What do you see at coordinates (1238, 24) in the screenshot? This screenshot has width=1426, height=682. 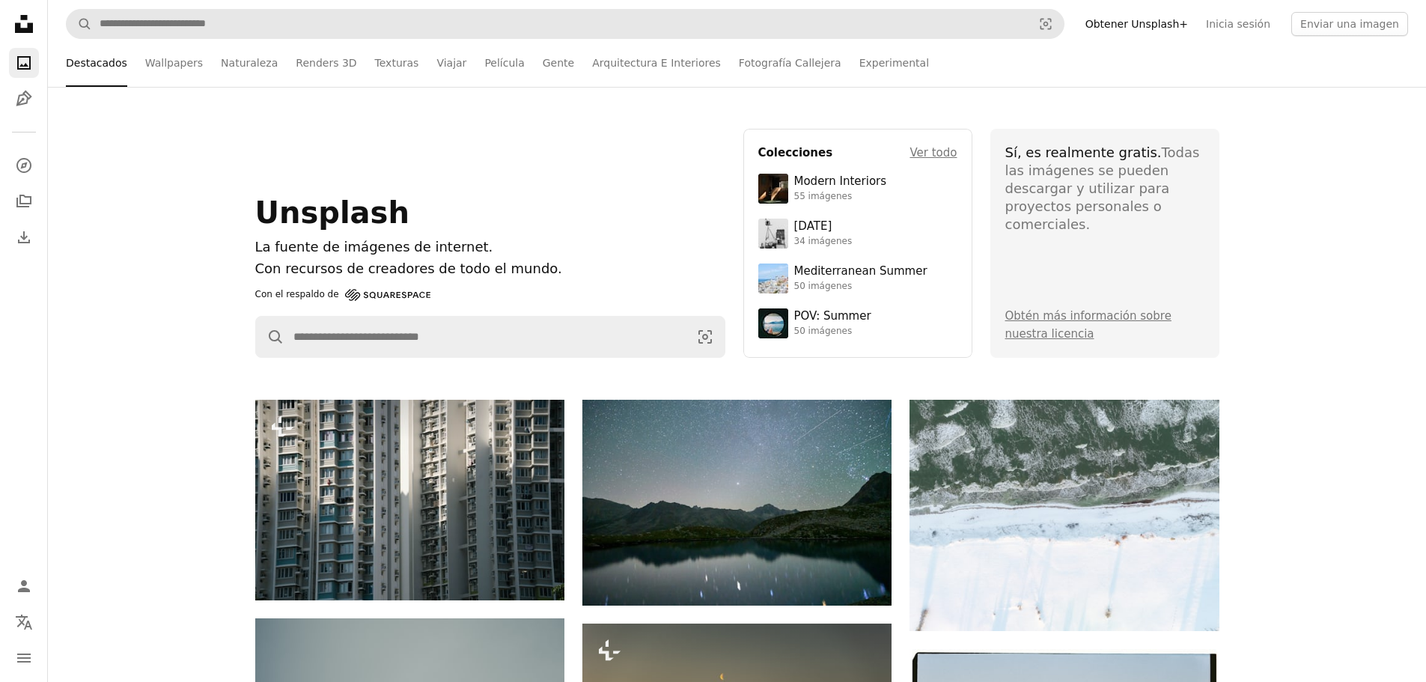 I see `a: Inicia sesión` at bounding box center [1238, 24].